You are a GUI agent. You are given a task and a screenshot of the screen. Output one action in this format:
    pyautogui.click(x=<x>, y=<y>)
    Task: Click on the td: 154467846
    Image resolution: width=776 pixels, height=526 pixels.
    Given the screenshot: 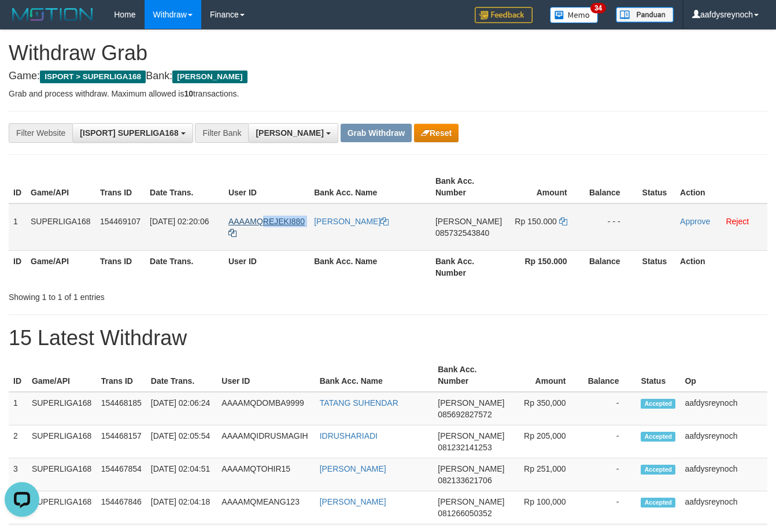 What is the action you would take?
    pyautogui.click(x=121, y=508)
    